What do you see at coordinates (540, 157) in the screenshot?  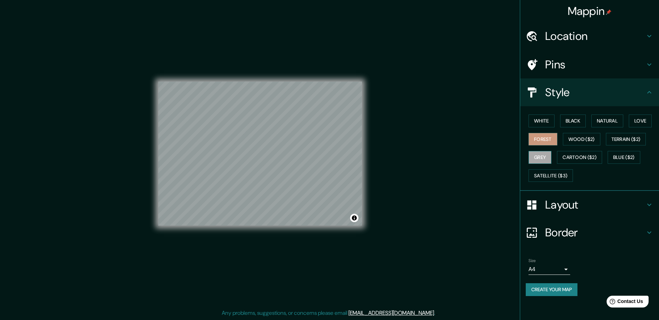 I see `button: Grey` at bounding box center [540, 157].